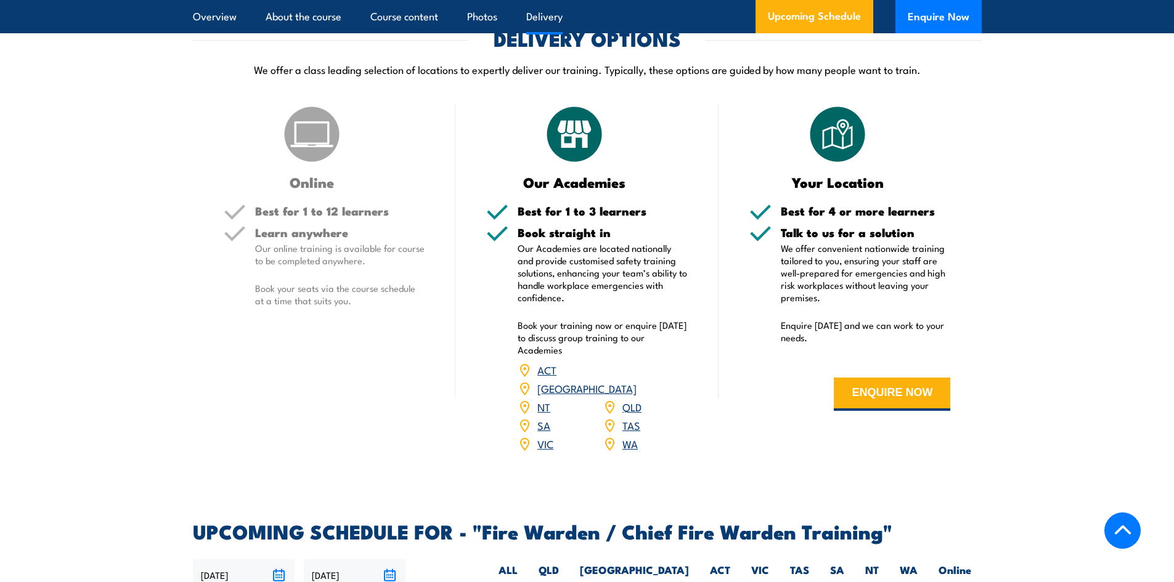 The image size is (1174, 582). I want to click on h2: DELIVERY OPTIONS, so click(587, 38).